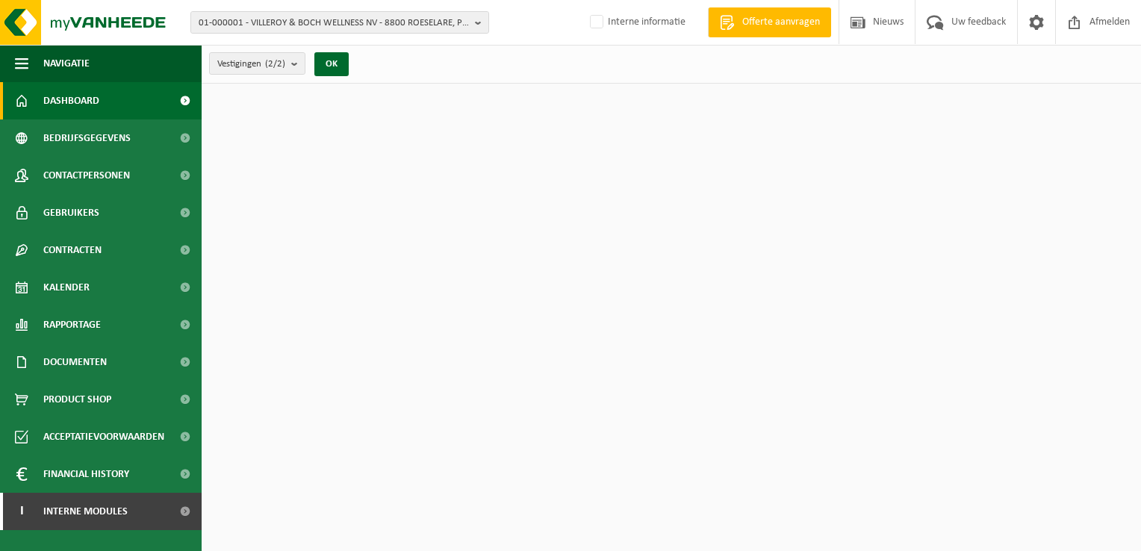  Describe the element at coordinates (85, 512) in the screenshot. I see `span: Interne modules` at that location.